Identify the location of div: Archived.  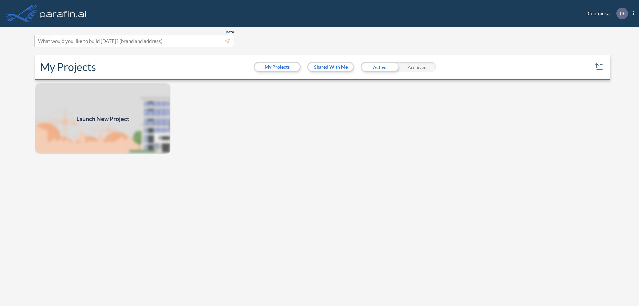
(417, 67).